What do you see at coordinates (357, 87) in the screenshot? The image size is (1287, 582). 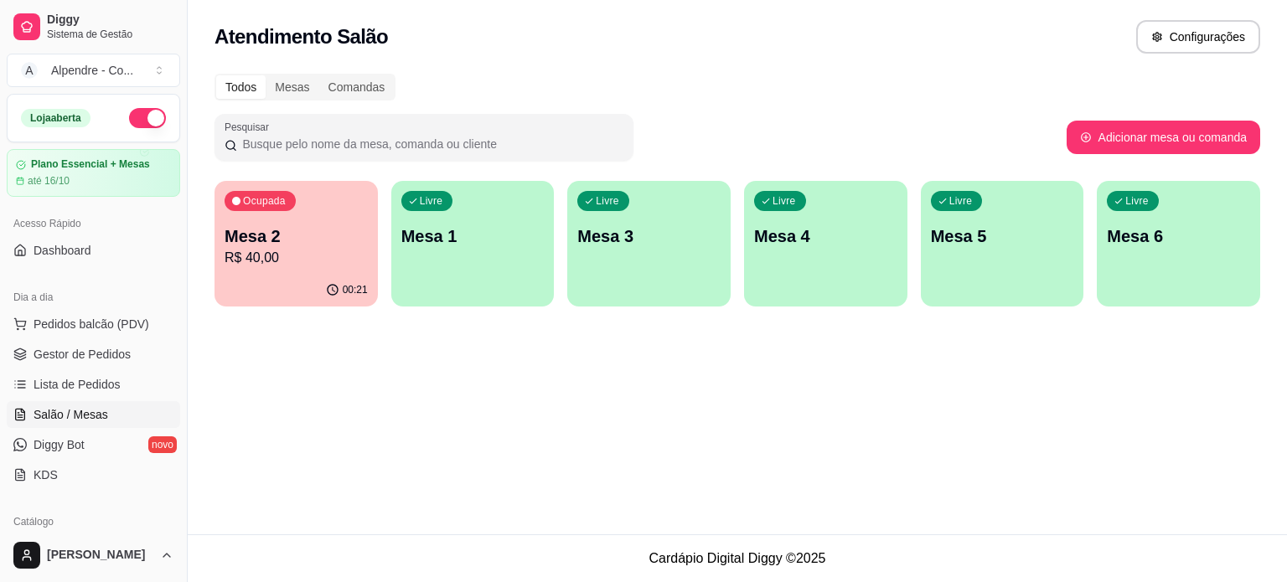 I see `div: Comandas` at bounding box center [357, 87].